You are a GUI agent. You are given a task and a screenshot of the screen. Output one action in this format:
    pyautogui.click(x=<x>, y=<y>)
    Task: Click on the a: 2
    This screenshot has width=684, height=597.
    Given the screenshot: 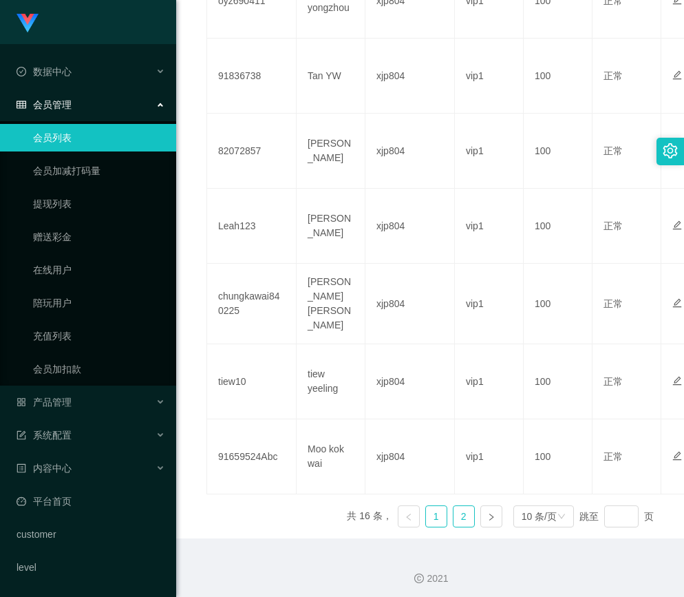 What is the action you would take?
    pyautogui.click(x=464, y=516)
    